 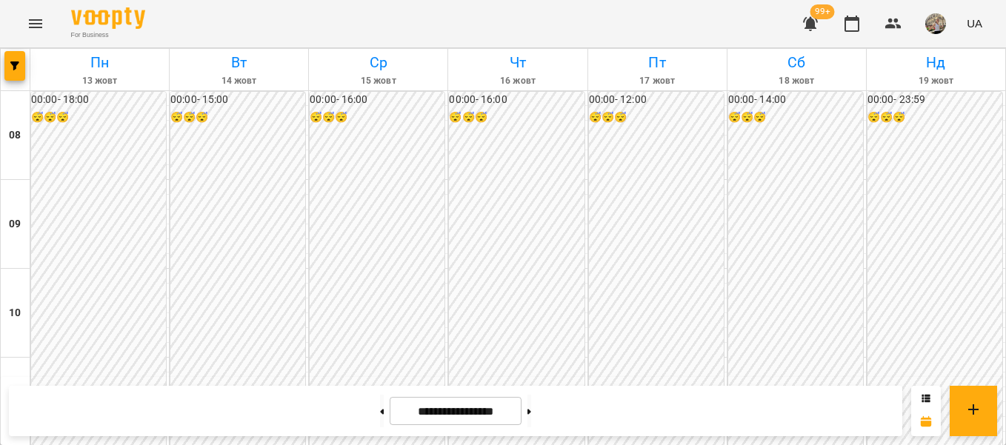 I want to click on h6: Пн, so click(x=99, y=62).